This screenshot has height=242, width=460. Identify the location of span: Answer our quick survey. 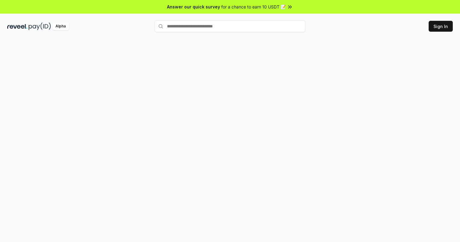
(194, 7).